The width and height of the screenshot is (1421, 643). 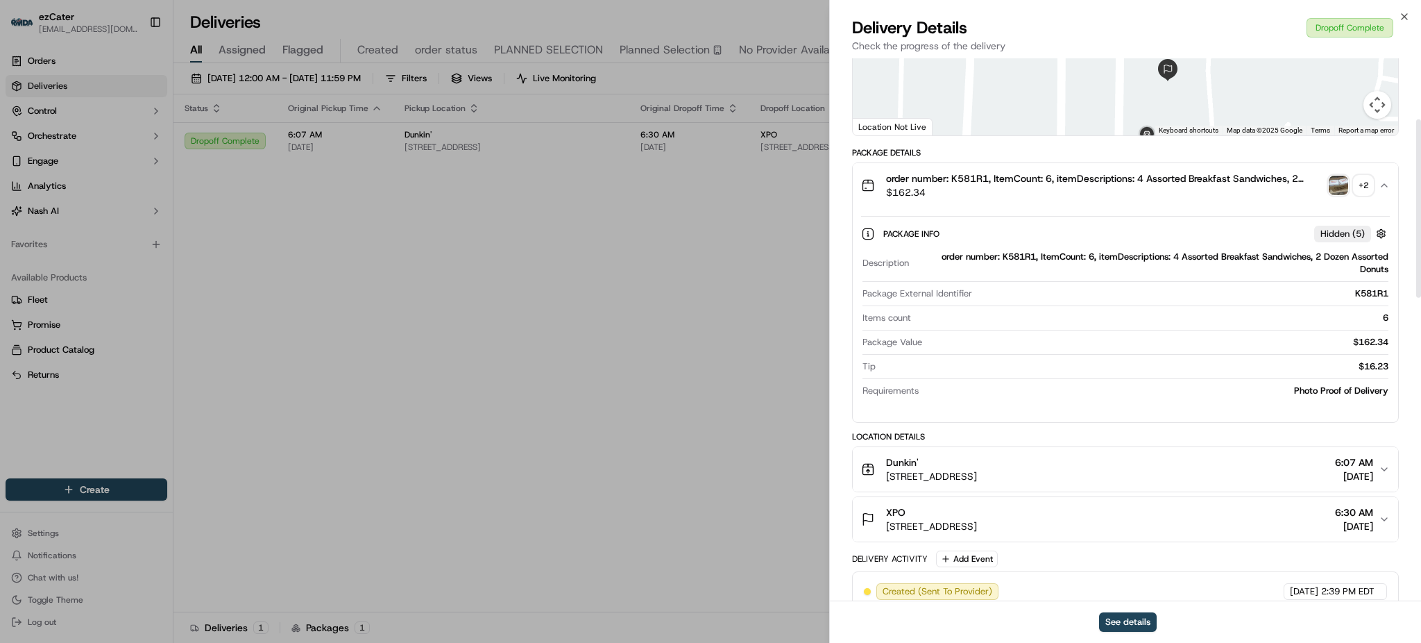 I want to click on a: Powered byPylon, so click(x=133, y=240).